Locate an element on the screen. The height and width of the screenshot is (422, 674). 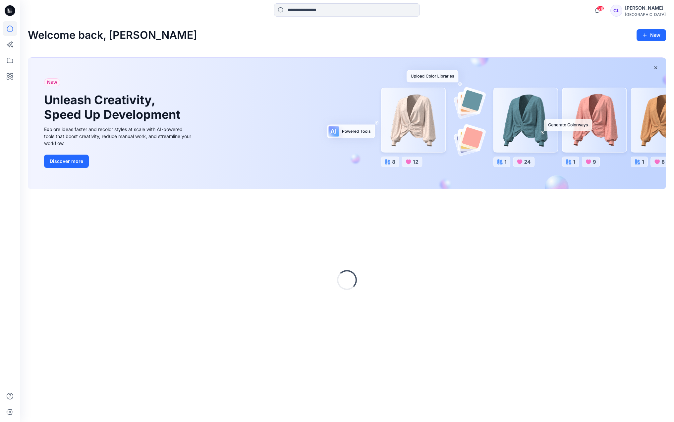
span: 38 is located at coordinates (601, 8).